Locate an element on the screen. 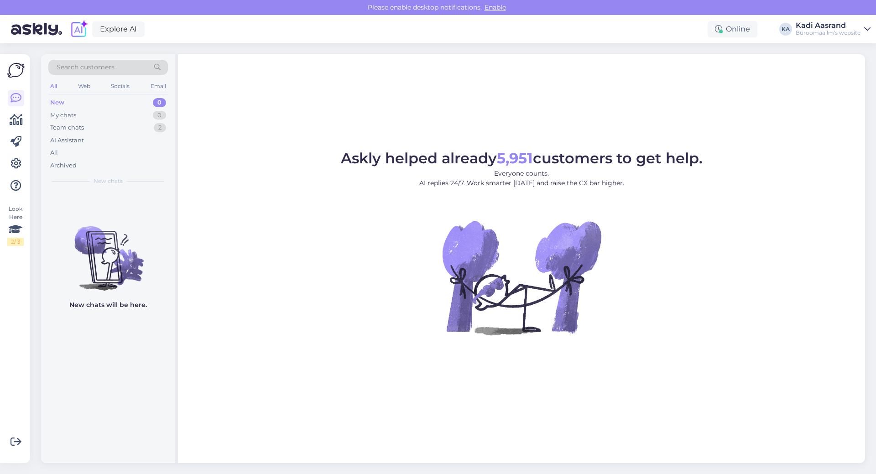 The height and width of the screenshot is (474, 876). img: explore-ai is located at coordinates (79, 29).